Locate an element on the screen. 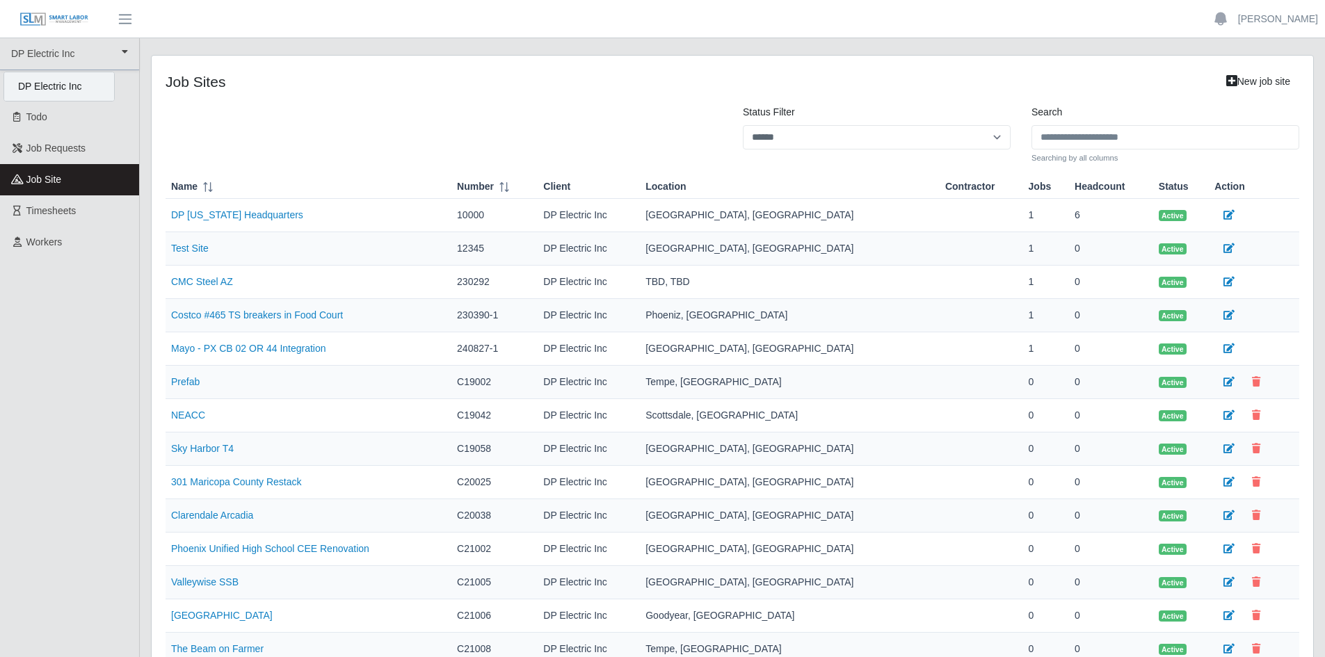 The image size is (1325, 657). td: 6 is located at coordinates (1111, 216).